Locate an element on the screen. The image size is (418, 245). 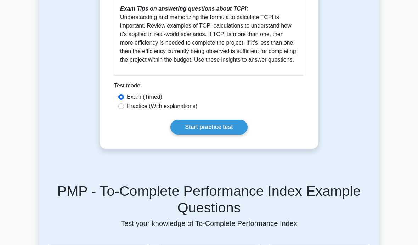
i: Exam Tips on answering questions about TCPI: is located at coordinates (184, 8).